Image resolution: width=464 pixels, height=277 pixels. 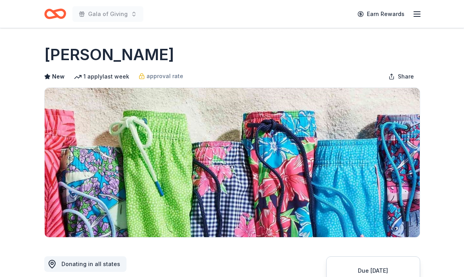 I want to click on img: Image for Vineyard Vines, so click(x=232, y=163).